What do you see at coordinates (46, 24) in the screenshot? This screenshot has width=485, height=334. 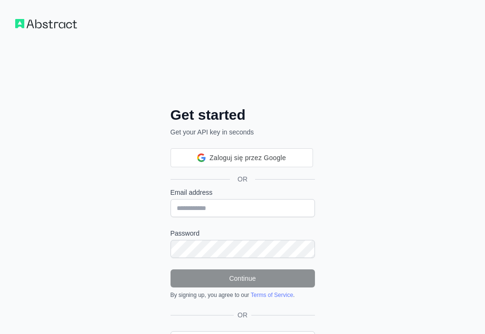 I see `img: Workflow` at bounding box center [46, 24].